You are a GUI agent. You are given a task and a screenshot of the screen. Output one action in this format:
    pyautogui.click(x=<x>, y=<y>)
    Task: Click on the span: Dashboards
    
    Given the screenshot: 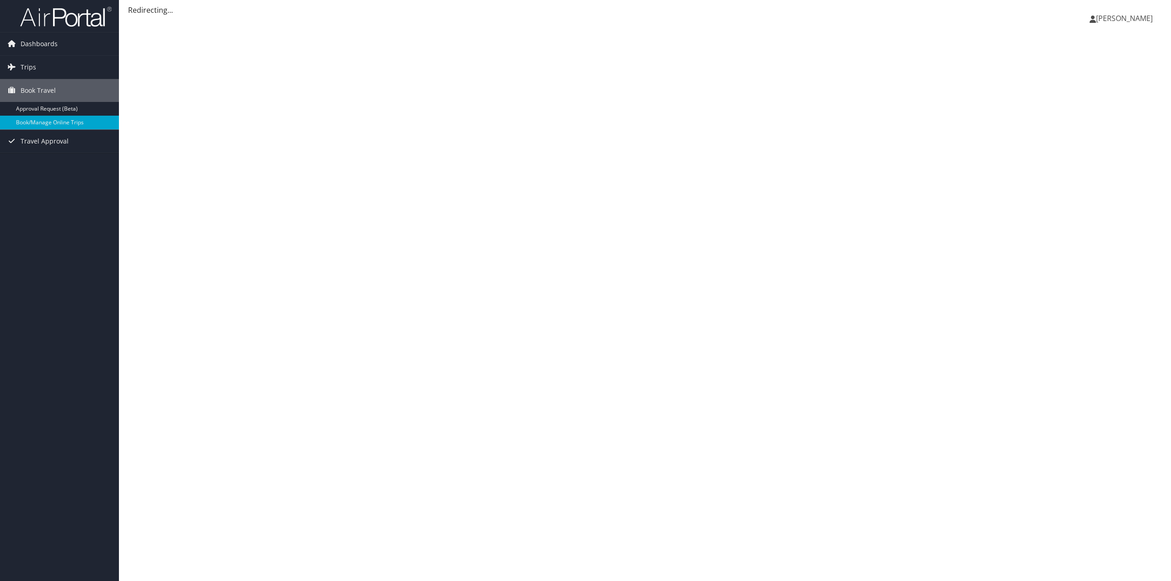 What is the action you would take?
    pyautogui.click(x=39, y=44)
    